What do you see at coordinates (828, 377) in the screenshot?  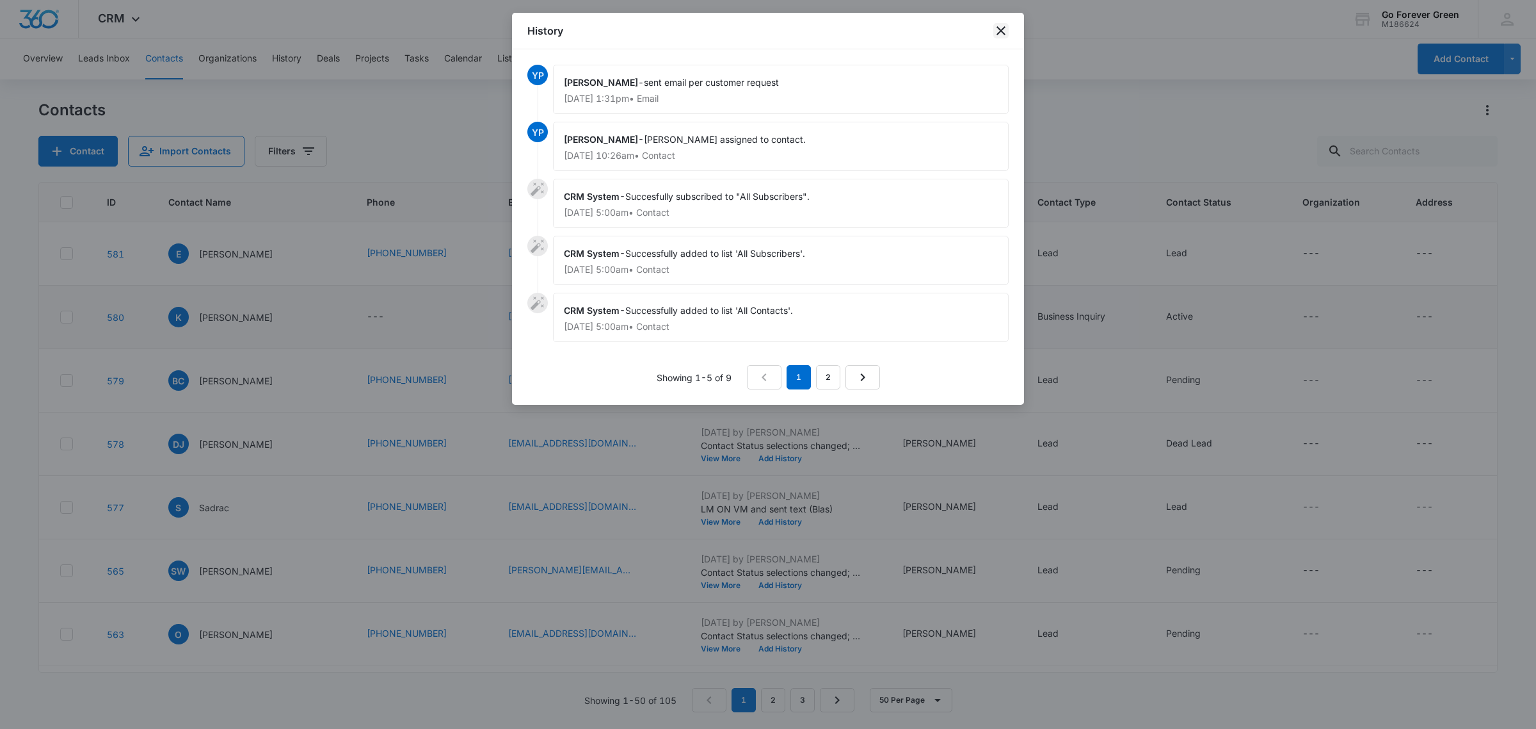 I see `a: Page 2` at bounding box center [828, 377].